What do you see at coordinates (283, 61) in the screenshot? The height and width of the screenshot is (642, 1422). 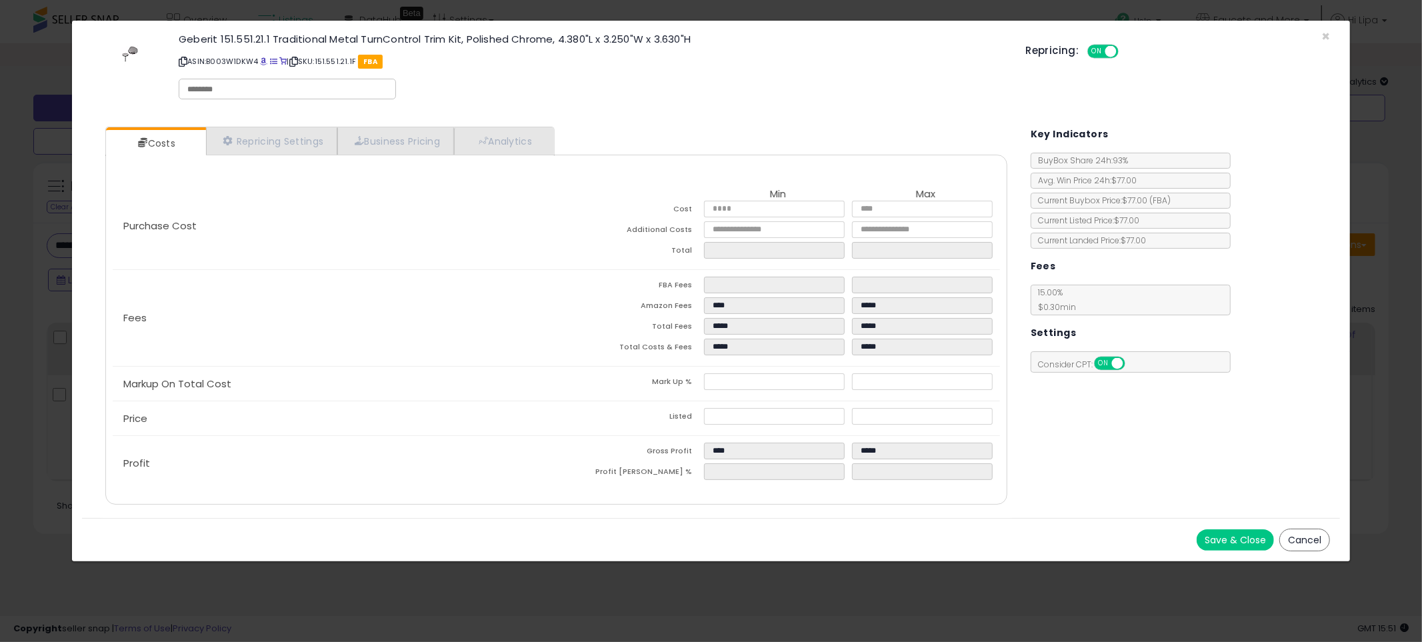 I see `a: Your listing only` at bounding box center [283, 61].